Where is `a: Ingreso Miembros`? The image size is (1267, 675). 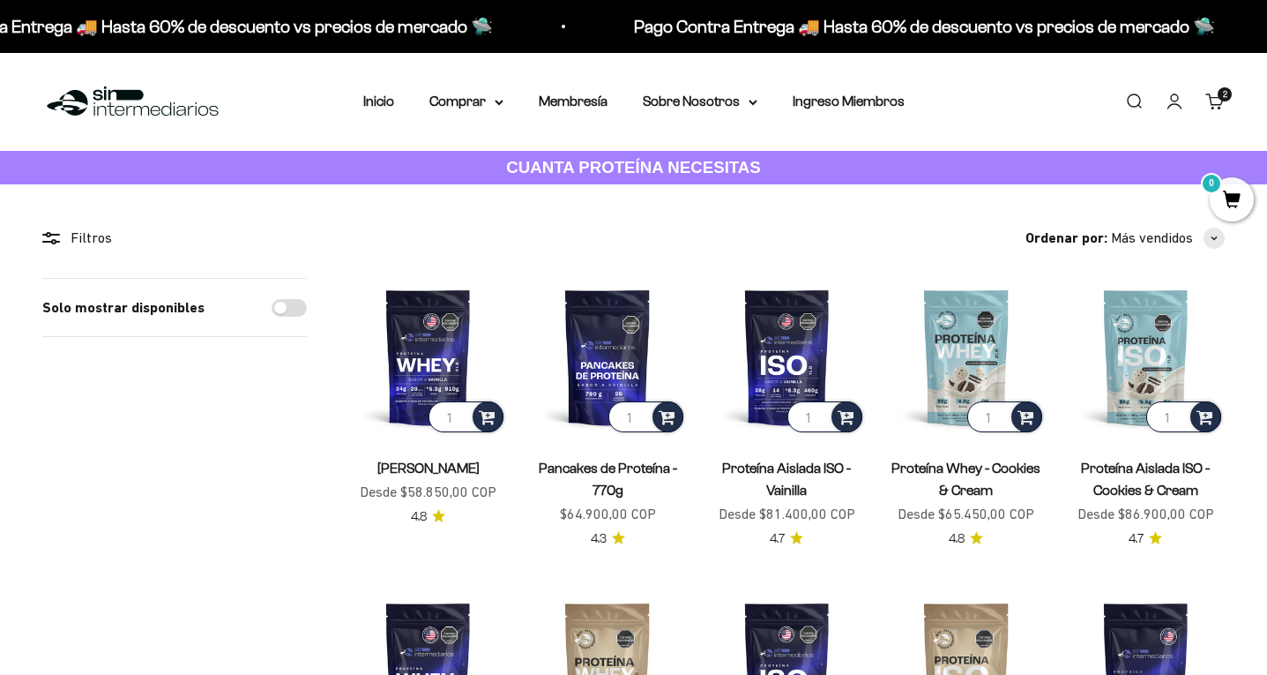 a: Ingreso Miembros is located at coordinates (848, 101).